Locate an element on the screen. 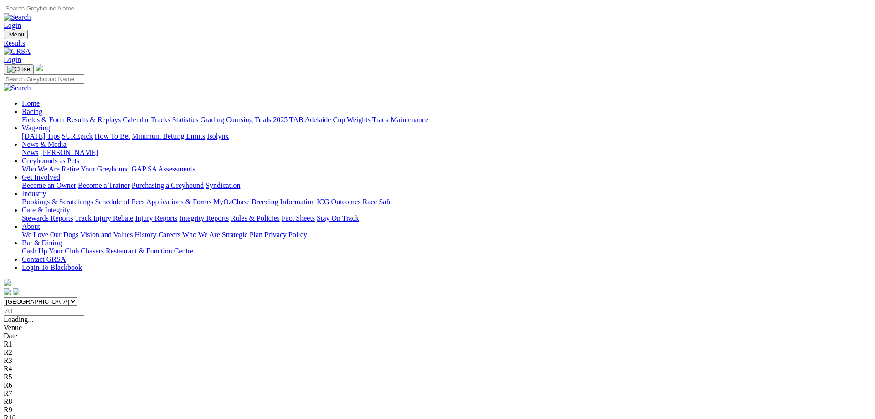  a: Careers is located at coordinates (169, 234).